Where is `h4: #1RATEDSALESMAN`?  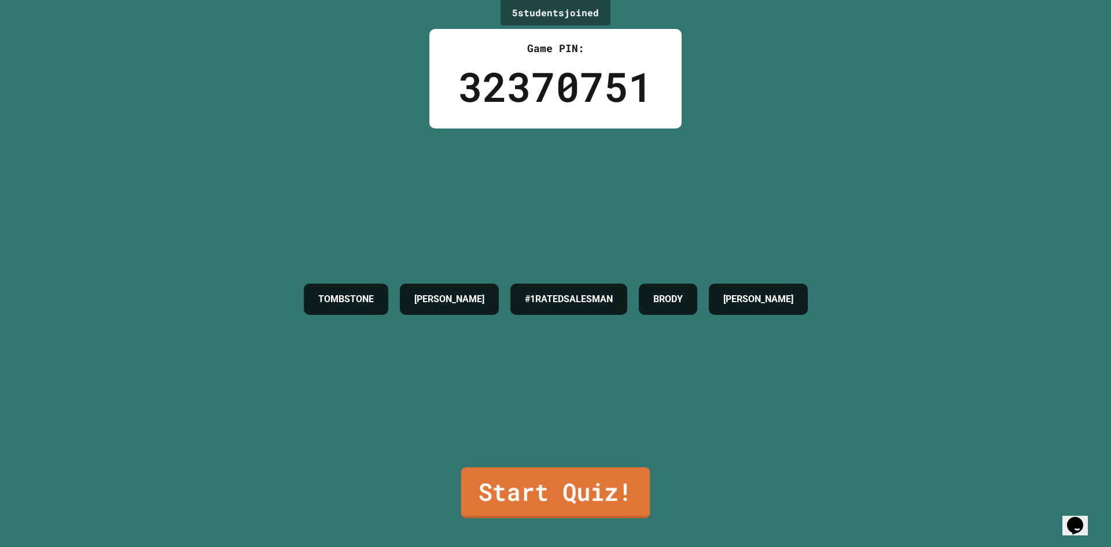
h4: #1RATEDSALESMAN is located at coordinates (569, 299).